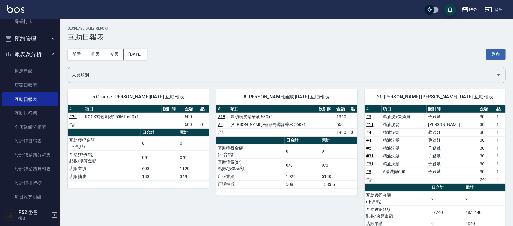  What do you see at coordinates (342, 124) in the screenshot?
I see `td: 560` at bounding box center [342, 124].